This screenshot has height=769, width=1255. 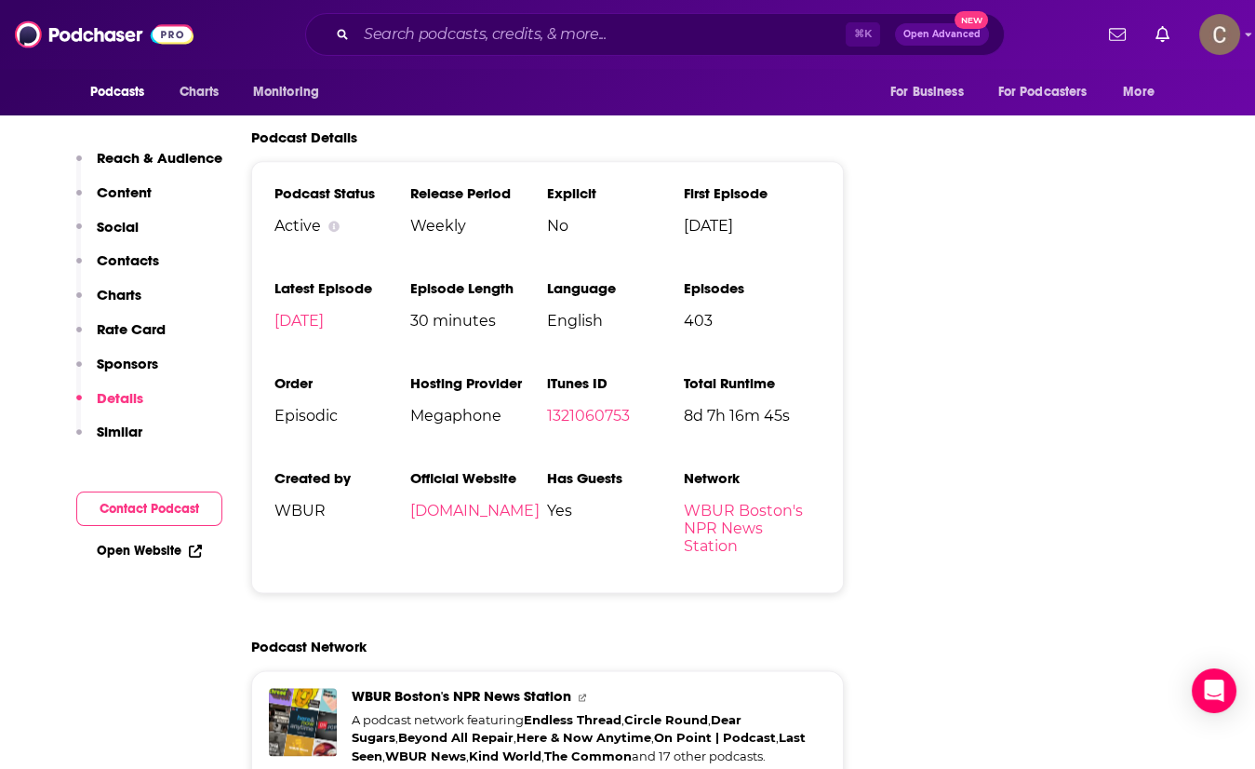 I want to click on span: No, so click(x=615, y=225).